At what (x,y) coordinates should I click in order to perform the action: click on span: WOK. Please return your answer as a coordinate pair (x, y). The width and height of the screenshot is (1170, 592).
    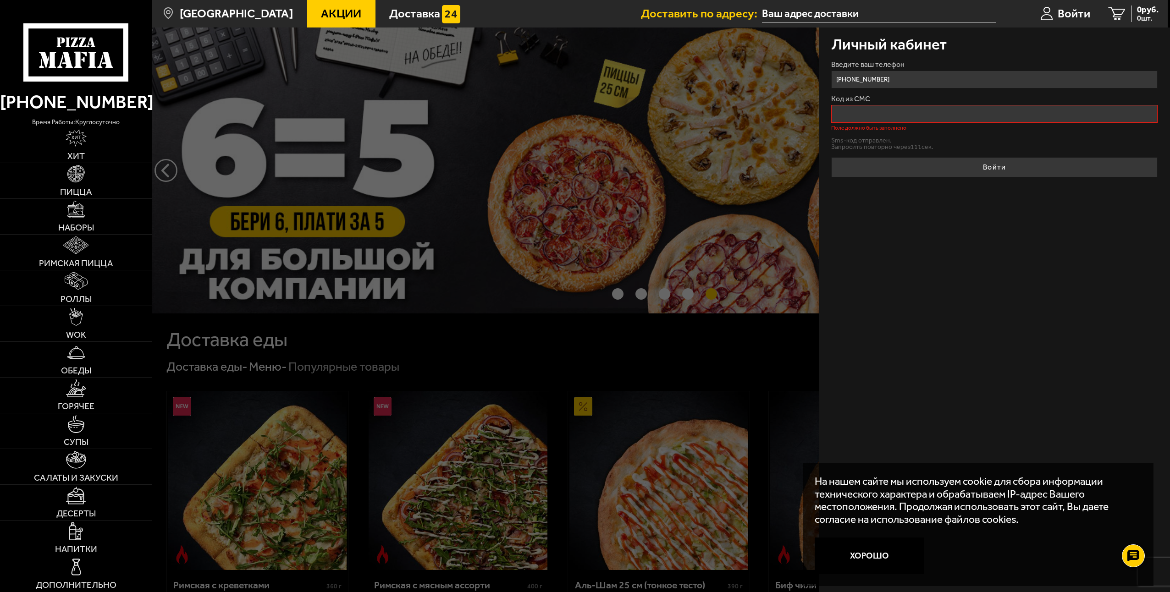
    Looking at the image, I should click on (76, 335).